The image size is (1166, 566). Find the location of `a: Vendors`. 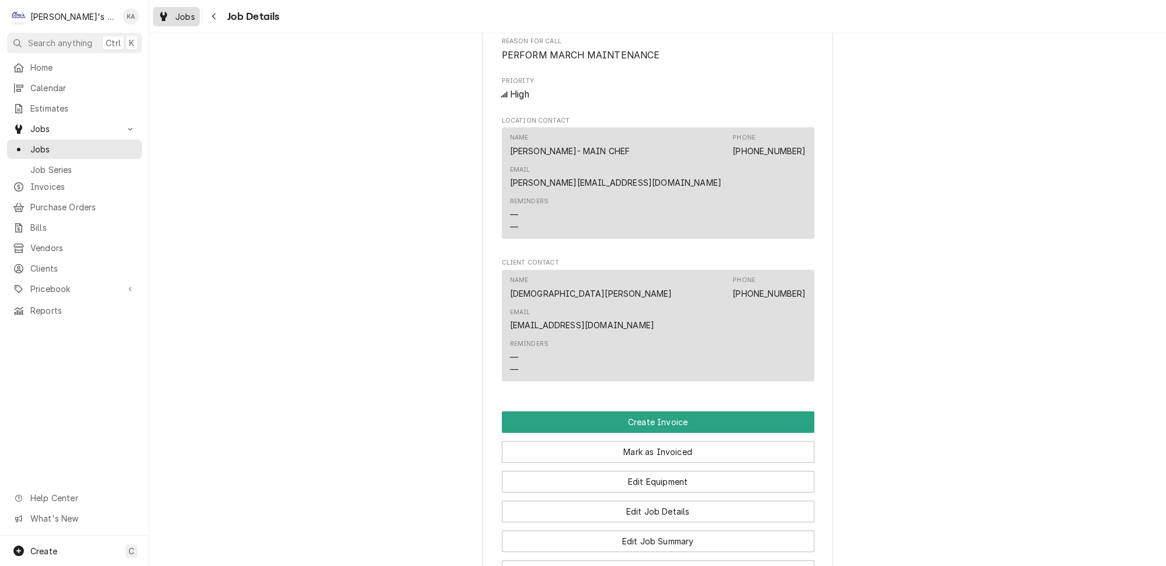

a: Vendors is located at coordinates (74, 248).